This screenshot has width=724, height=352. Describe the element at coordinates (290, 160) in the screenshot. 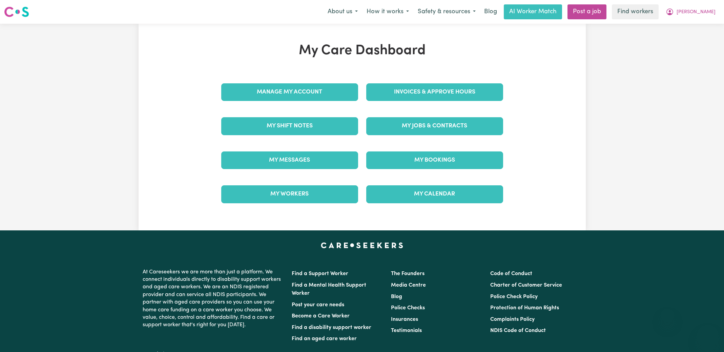

I see `a: My Messages` at that location.